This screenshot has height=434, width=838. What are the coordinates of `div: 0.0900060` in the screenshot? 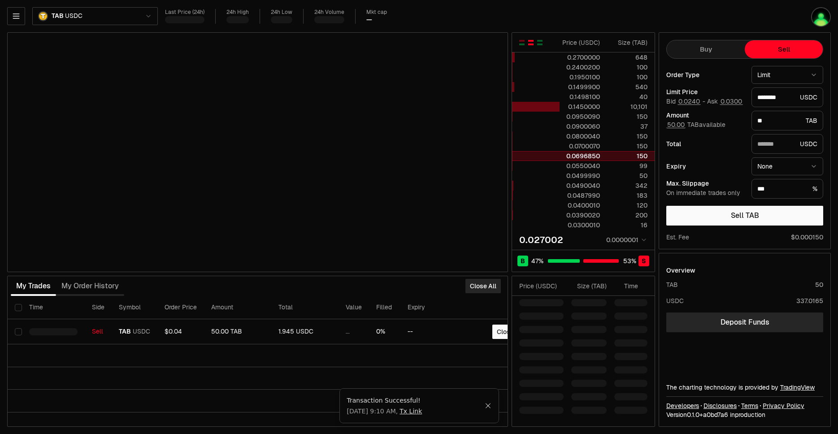 It's located at (580, 127).